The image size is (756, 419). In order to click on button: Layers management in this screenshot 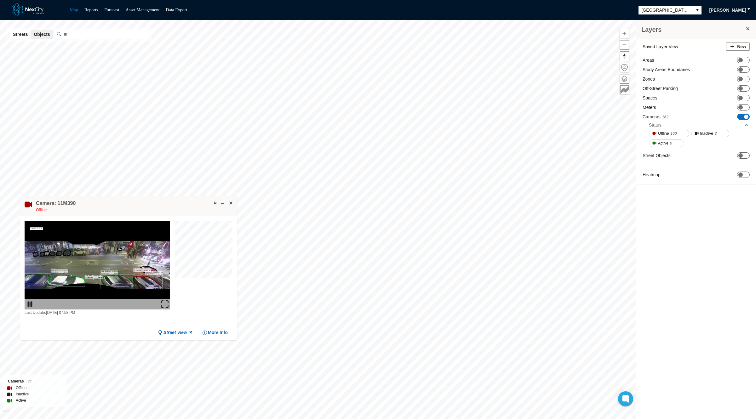, I will do `click(624, 79)`.